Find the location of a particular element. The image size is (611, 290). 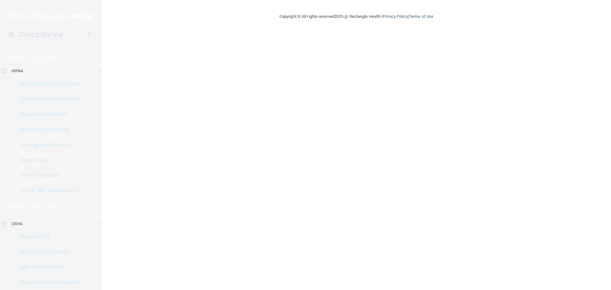

p: Self-Assessment is located at coordinates (47, 267).